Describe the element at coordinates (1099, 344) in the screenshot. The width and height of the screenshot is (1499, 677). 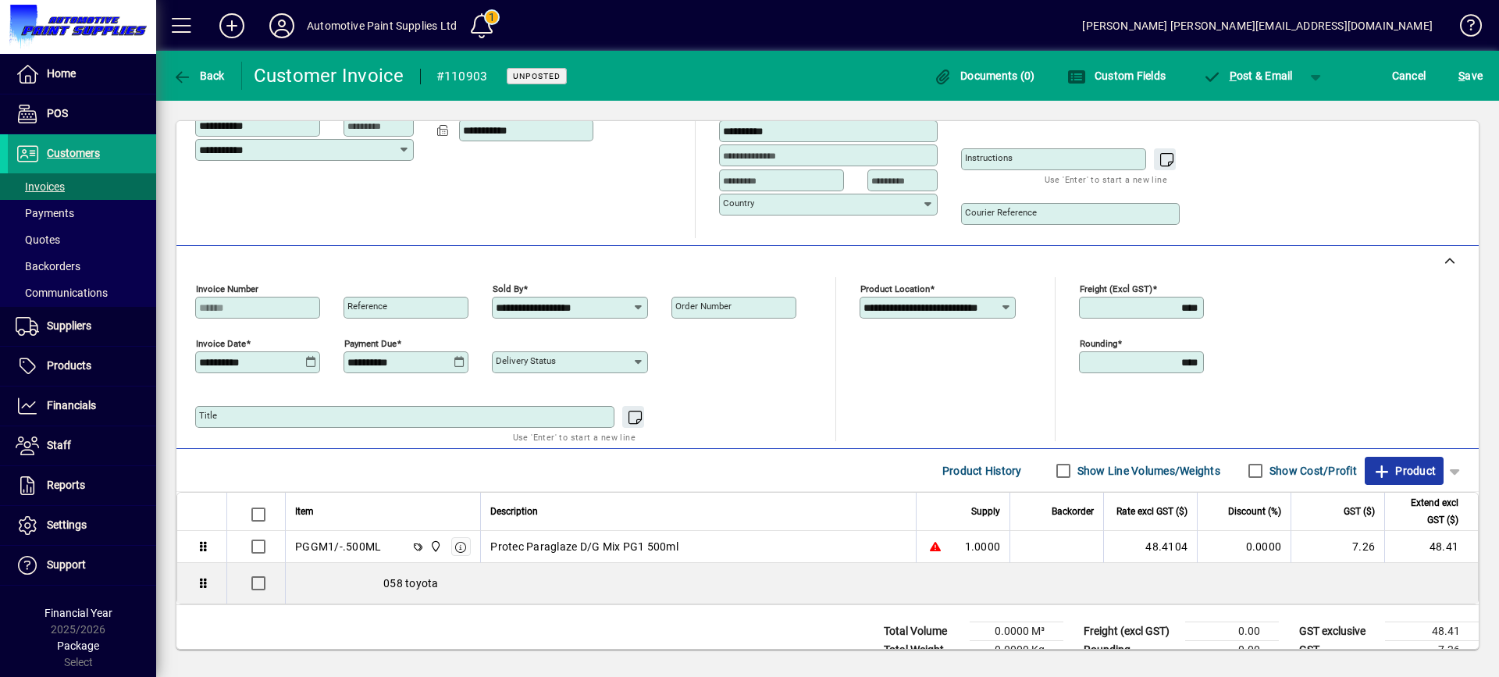
I see `mat-label: Rounding` at that location.